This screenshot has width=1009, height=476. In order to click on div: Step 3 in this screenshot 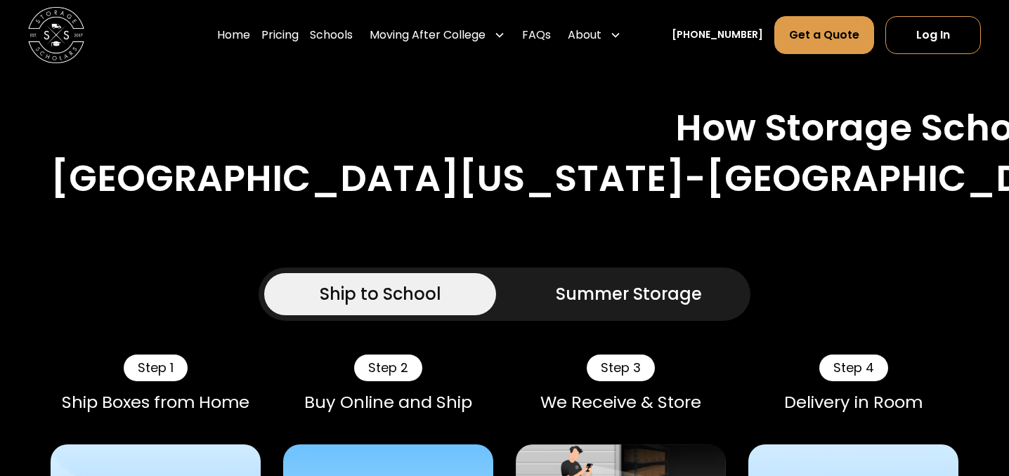, I will do `click(620, 368)`.